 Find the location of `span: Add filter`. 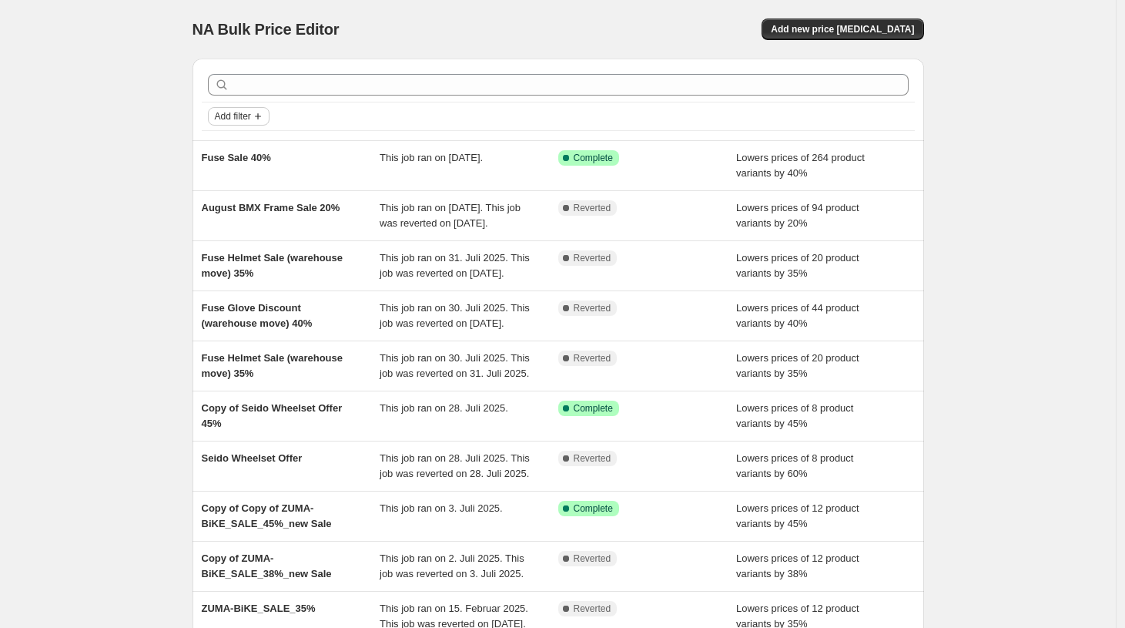

span: Add filter is located at coordinates (233, 116).